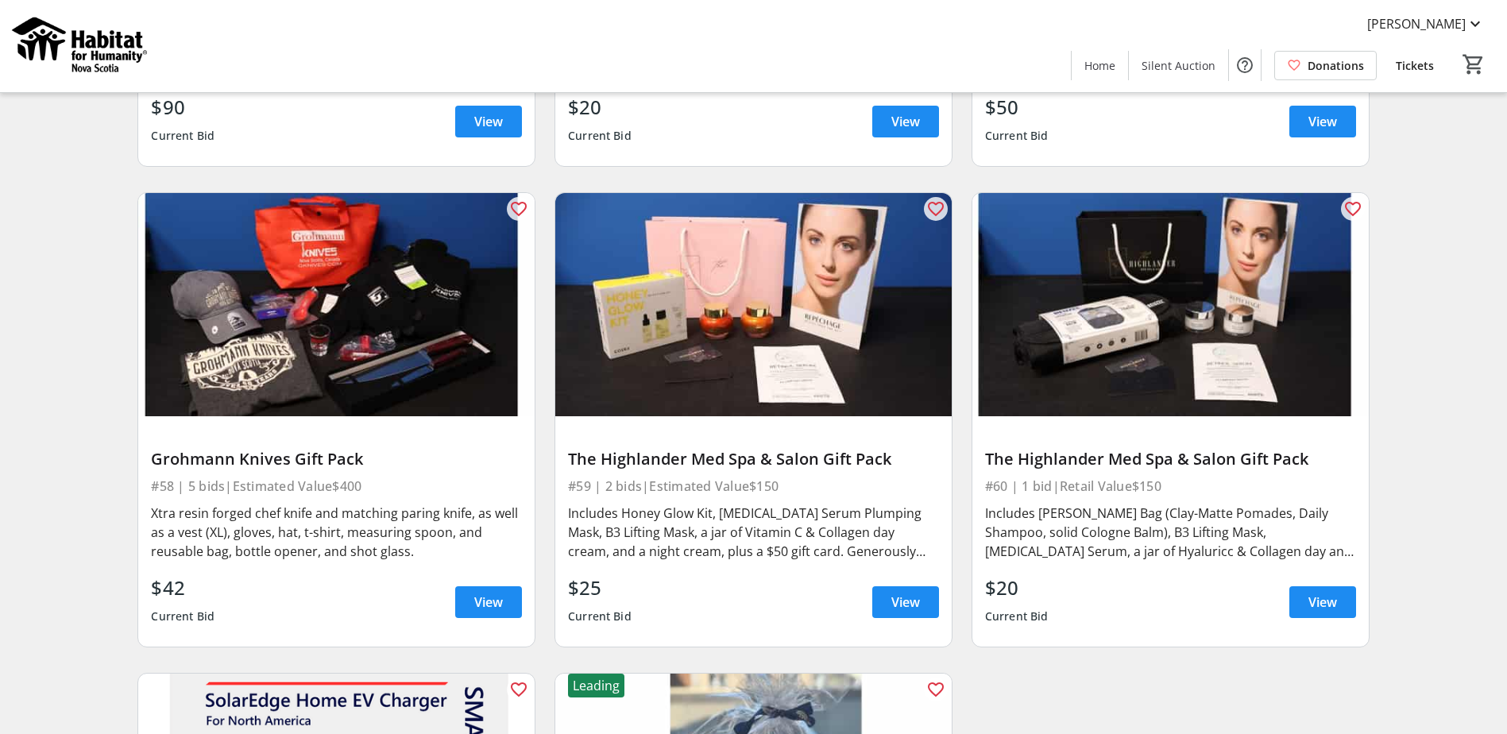  I want to click on a: Tickets, so click(1415, 65).